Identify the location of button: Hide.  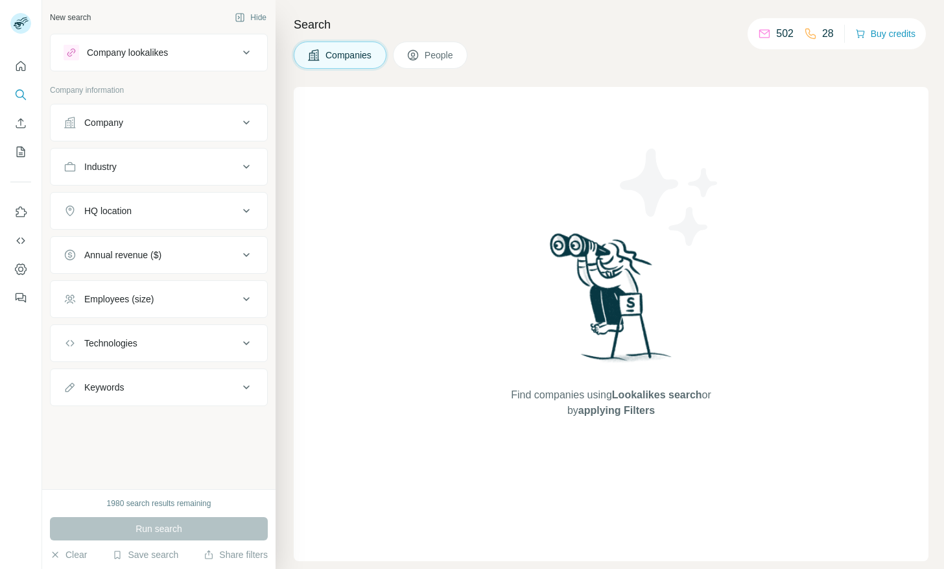
(250, 18).